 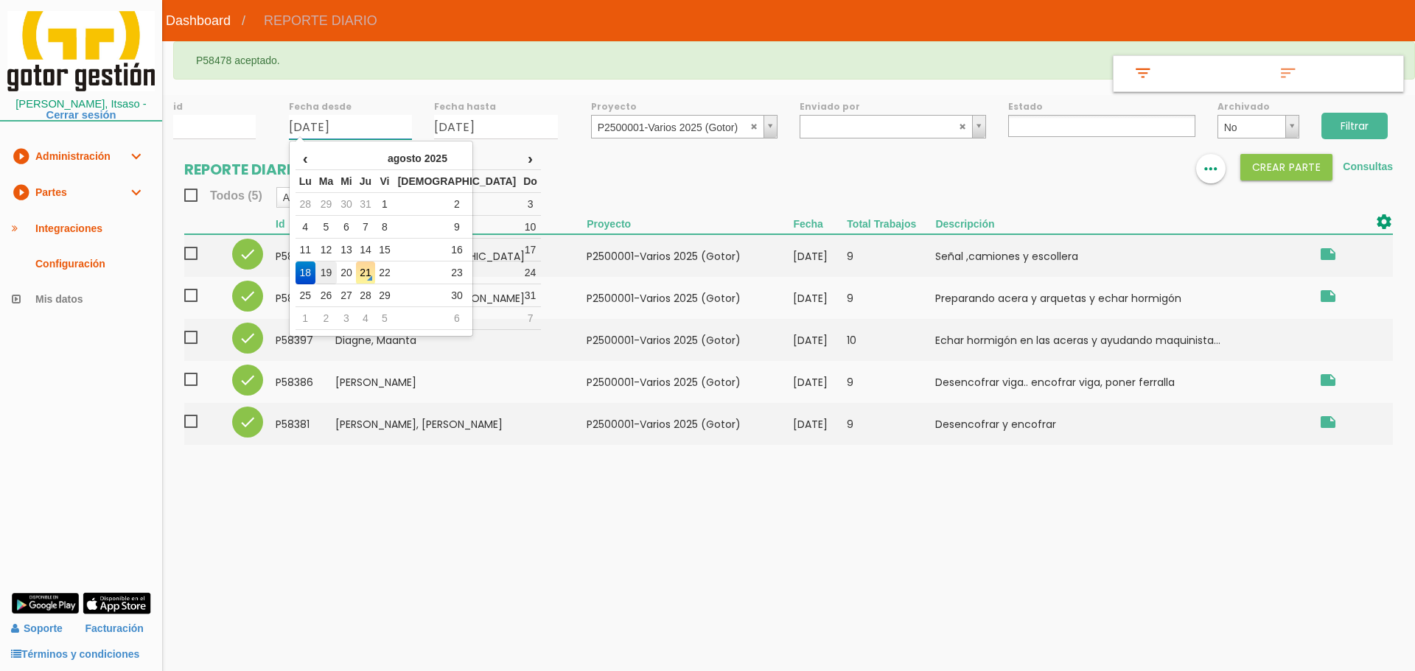 What do you see at coordinates (1258, 106) in the screenshot?
I see `label: Archivado` at bounding box center [1258, 106].